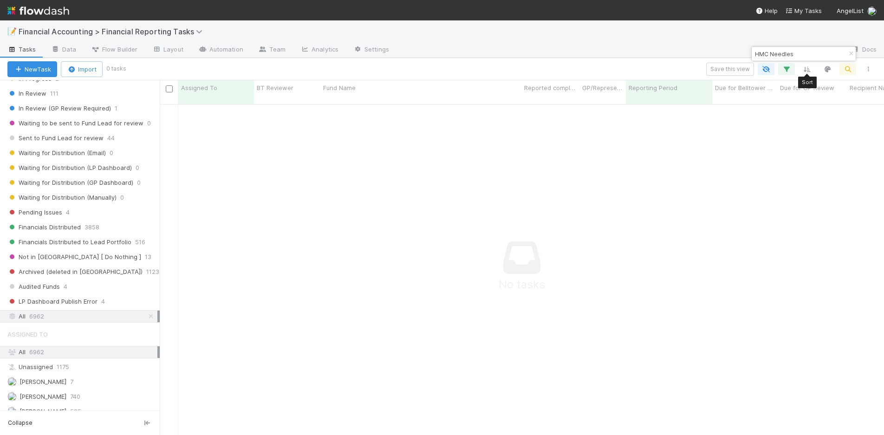  Describe the element at coordinates (38, 11) in the screenshot. I see `img: logo-inverted-e16ddd16eac7371096b0.svg` at that location.